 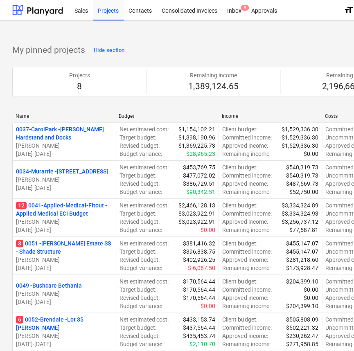 I want to click on p: $52,750.00, so click(x=303, y=192).